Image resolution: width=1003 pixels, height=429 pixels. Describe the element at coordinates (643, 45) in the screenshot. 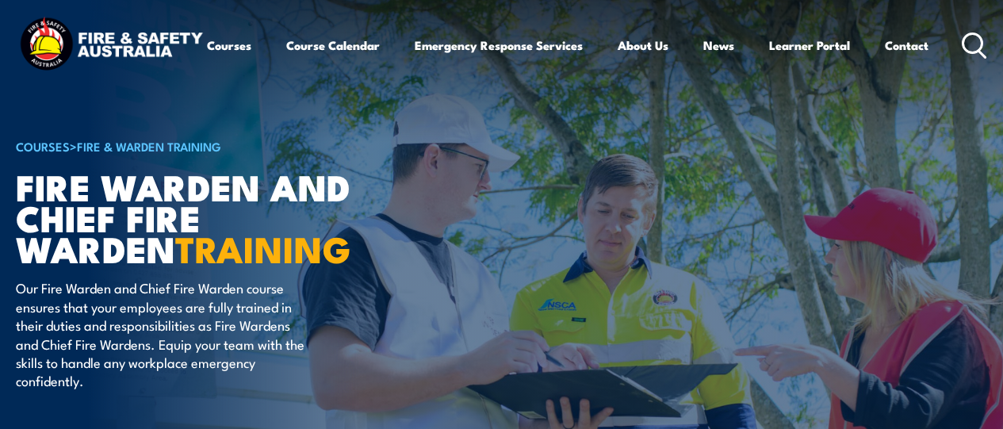

I see `a: About Us` at that location.